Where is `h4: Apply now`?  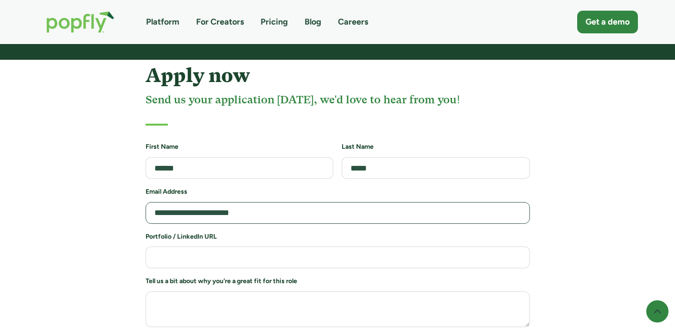
h4: Apply now is located at coordinates (338, 76).